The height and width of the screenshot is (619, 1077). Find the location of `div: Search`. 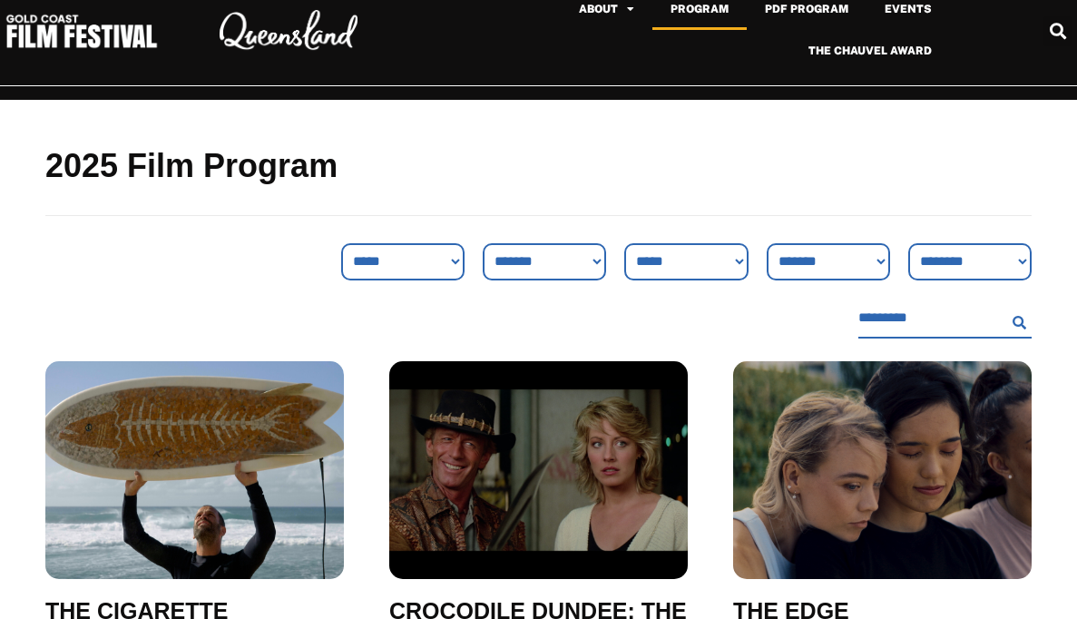

div: Search is located at coordinates (1057, 31).